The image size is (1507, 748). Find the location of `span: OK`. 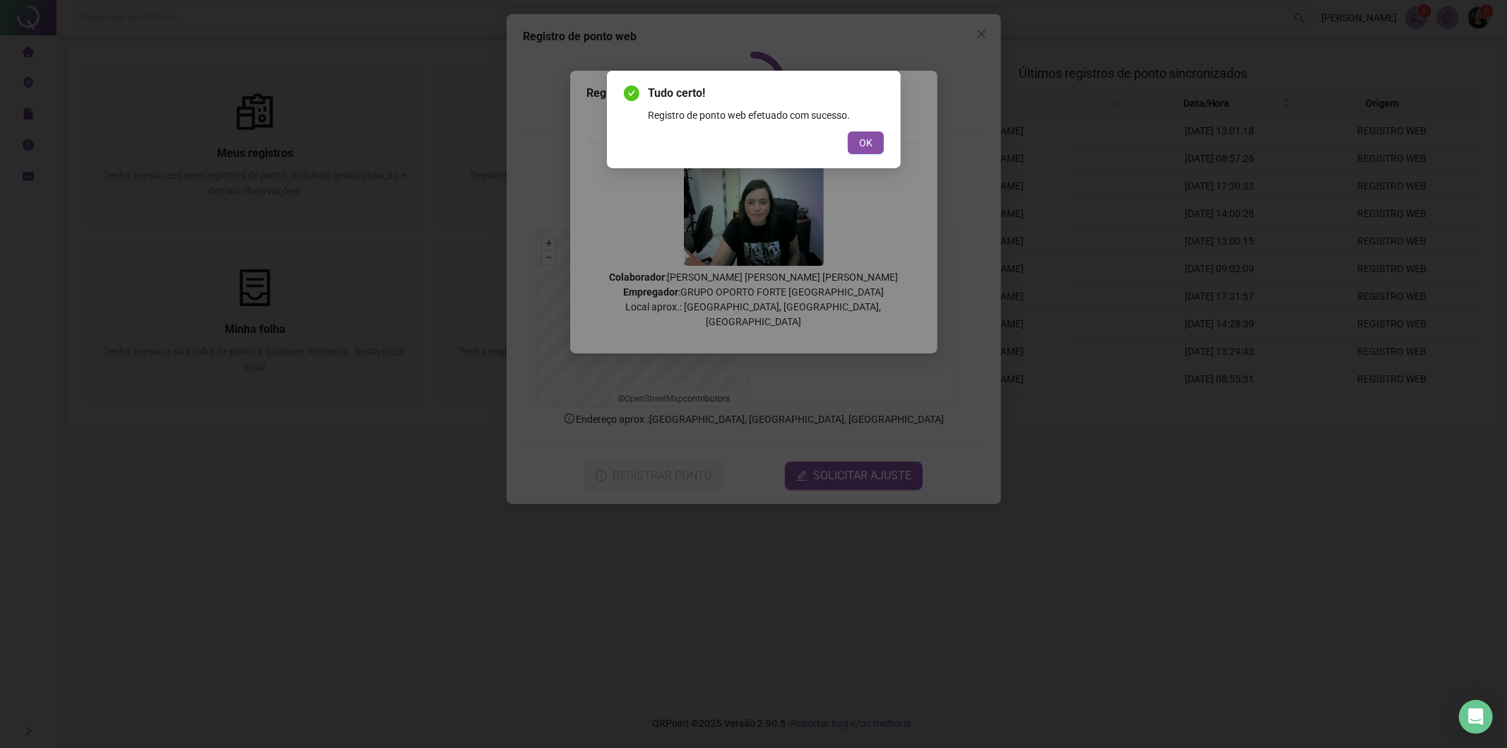

span: OK is located at coordinates (866, 143).